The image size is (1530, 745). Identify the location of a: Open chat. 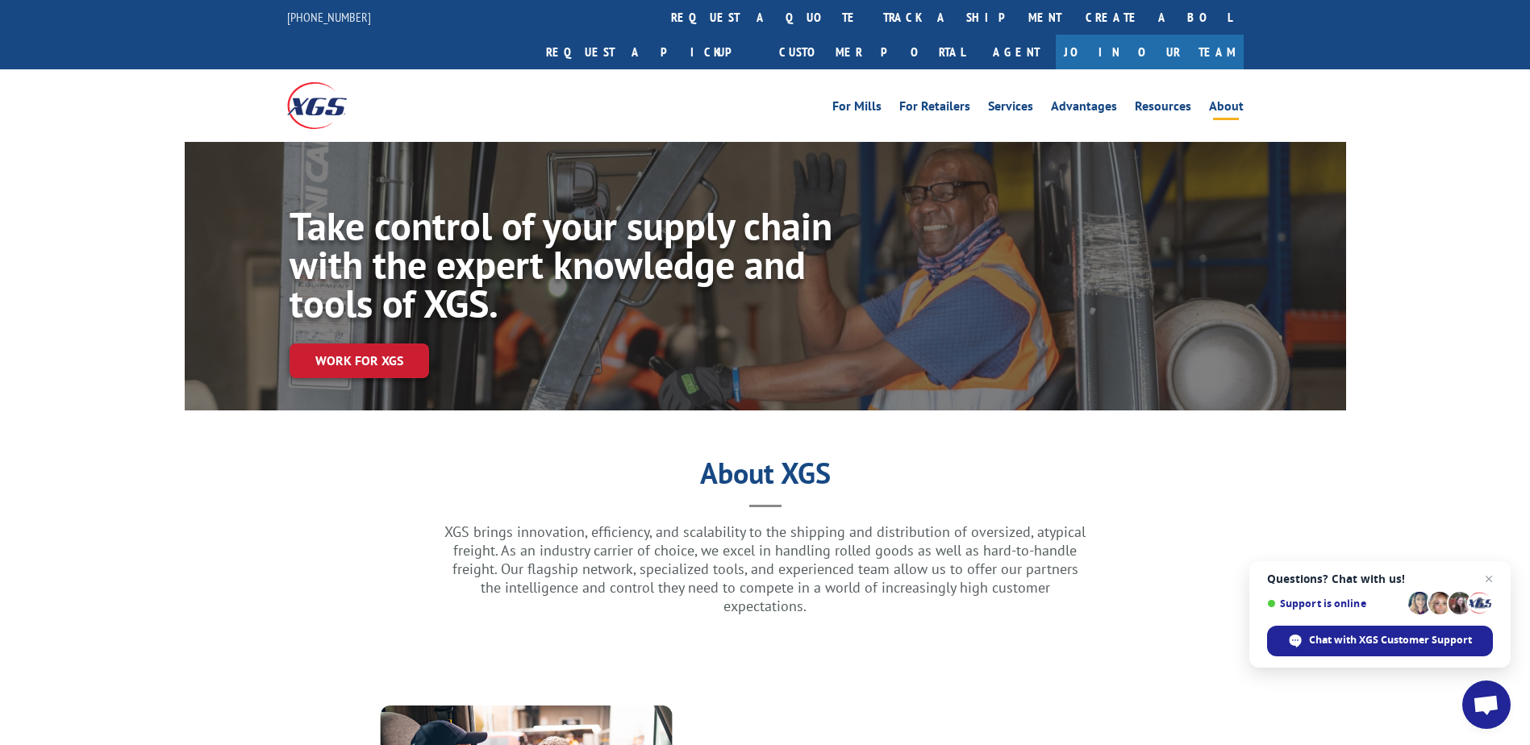
(1487, 705).